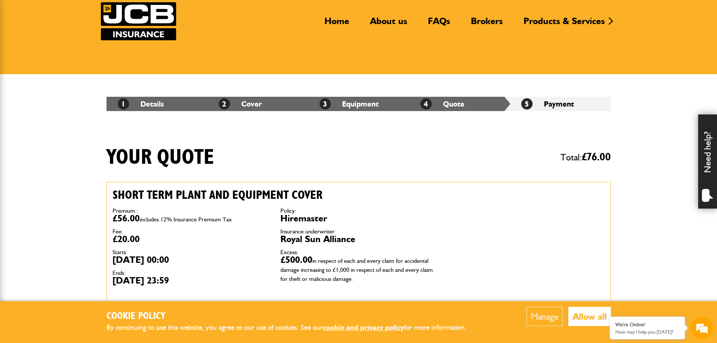 The width and height of the screenshot is (717, 343). What do you see at coordinates (191, 211) in the screenshot?
I see `dt: Premium::` at bounding box center [191, 211].